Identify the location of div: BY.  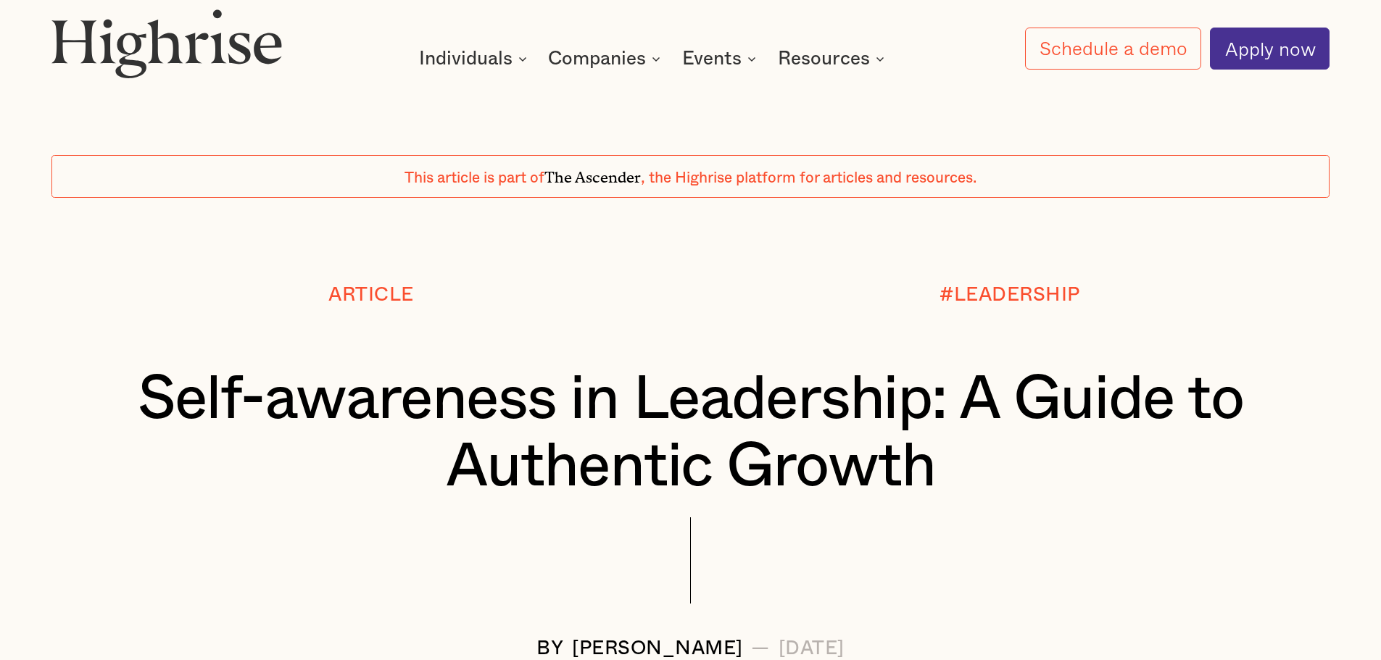
(549, 648).